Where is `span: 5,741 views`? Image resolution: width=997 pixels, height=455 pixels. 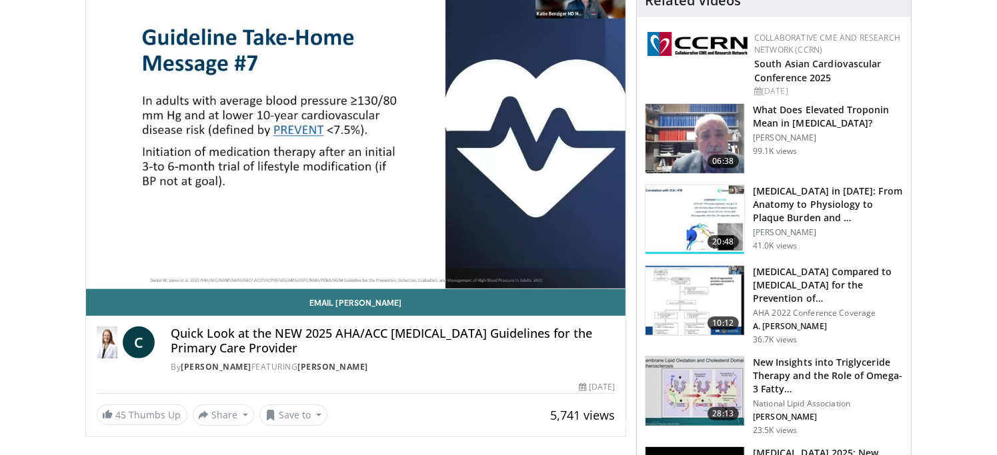 span: 5,741 views is located at coordinates (582, 415).